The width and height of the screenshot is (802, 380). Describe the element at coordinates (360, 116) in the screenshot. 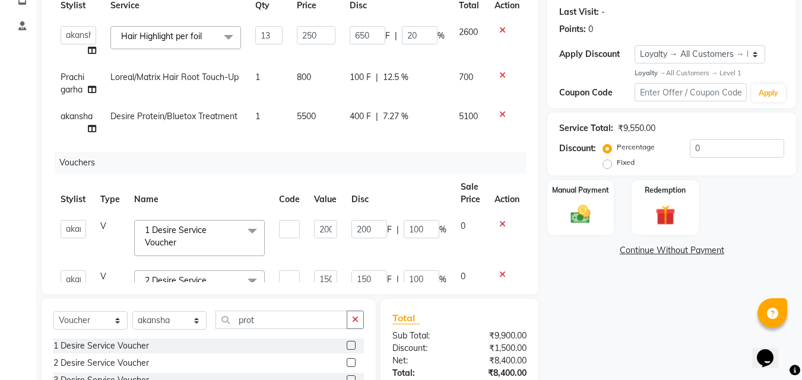

I see `span: 400 F` at that location.